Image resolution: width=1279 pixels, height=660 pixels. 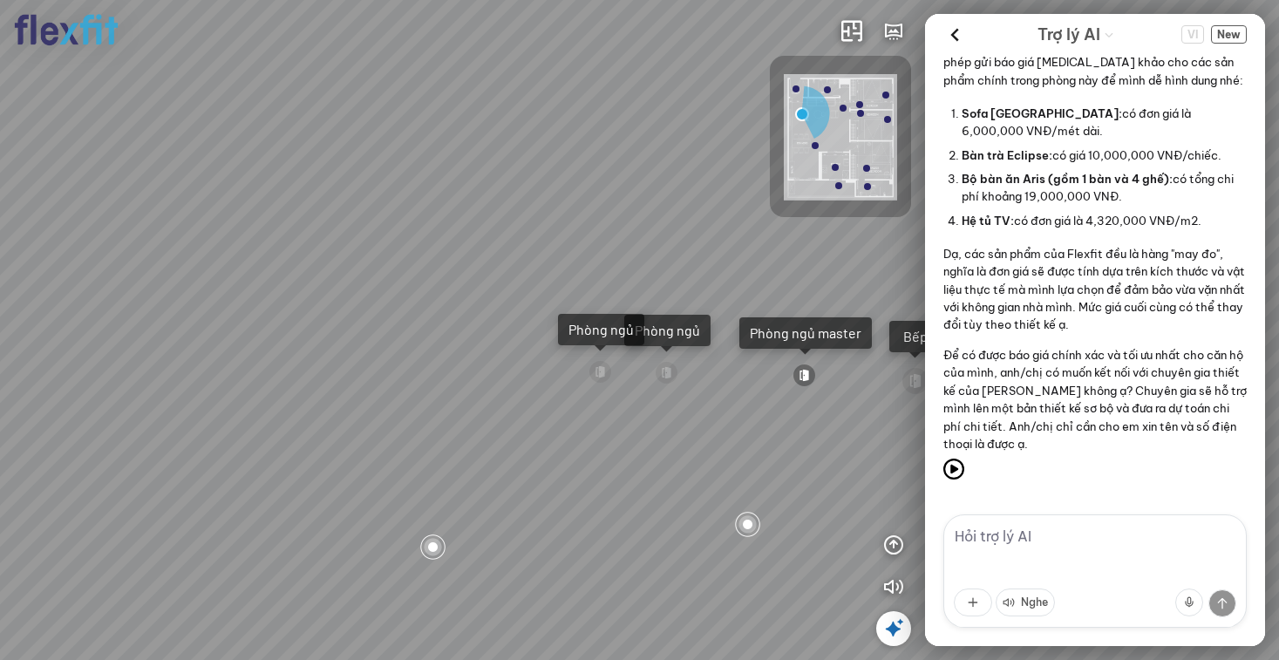 What do you see at coordinates (1095, 399) in the screenshot?
I see `p: Để có được báo giá chính xác và tối ưu nhất cho căn hộ của mình, anh/chị có muốn kết nối với chuy...` at bounding box center [1095, 399].